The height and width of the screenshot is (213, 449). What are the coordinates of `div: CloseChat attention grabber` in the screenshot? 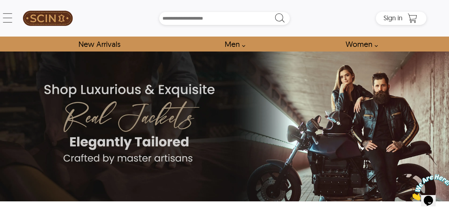 It's located at (21, 16).